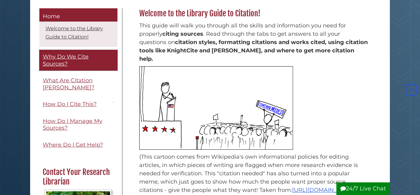 This screenshot has height=195, width=420. Describe the element at coordinates (216, 108) in the screenshot. I see `img: Stick figure cartoon of politician speaking to crowd, person holding sign that reads "citation ne...` at that location.